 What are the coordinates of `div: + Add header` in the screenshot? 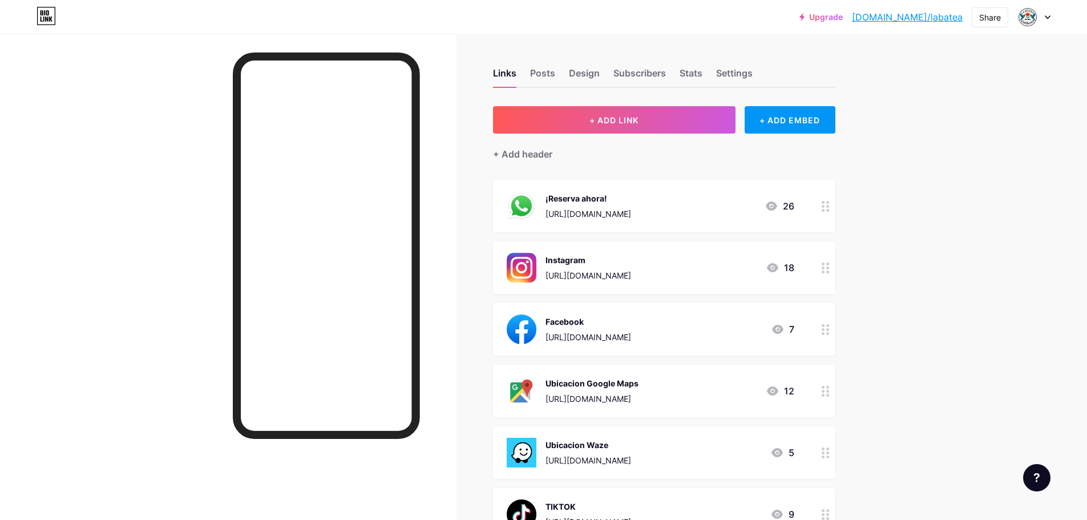 It's located at (522, 154).